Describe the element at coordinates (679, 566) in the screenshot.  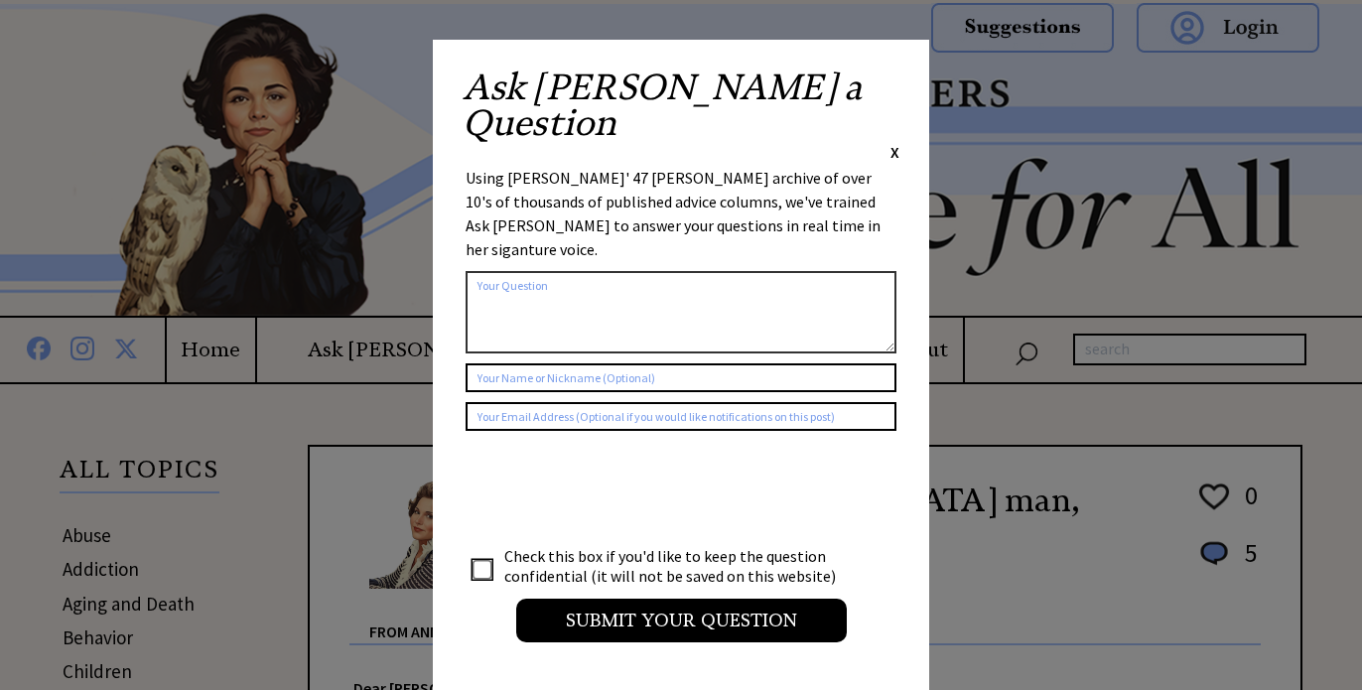
I see `td: Check this box if you'd like to keep the question confidential (it will not be saved on this webs...` at that location.